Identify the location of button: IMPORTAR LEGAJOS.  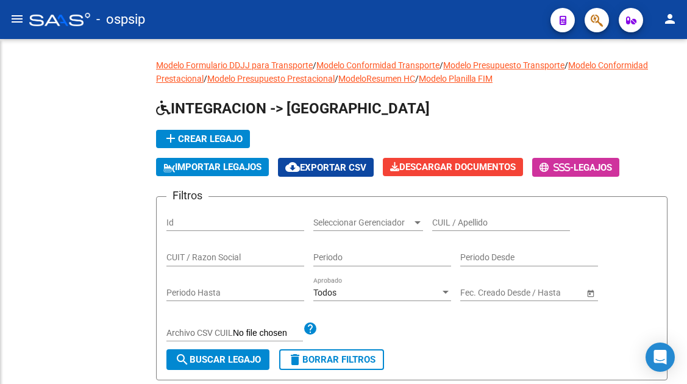
(212, 167).